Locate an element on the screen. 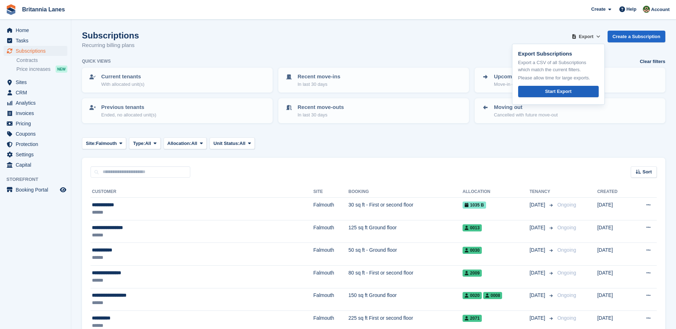 The image size is (676, 329). span: 1035 B is located at coordinates (474, 205).